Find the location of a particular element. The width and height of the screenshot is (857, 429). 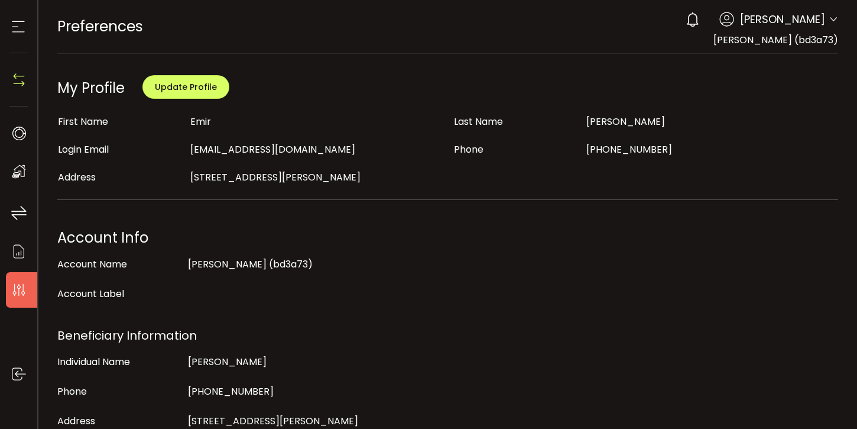

div: Individual Name is located at coordinates (119, 362).